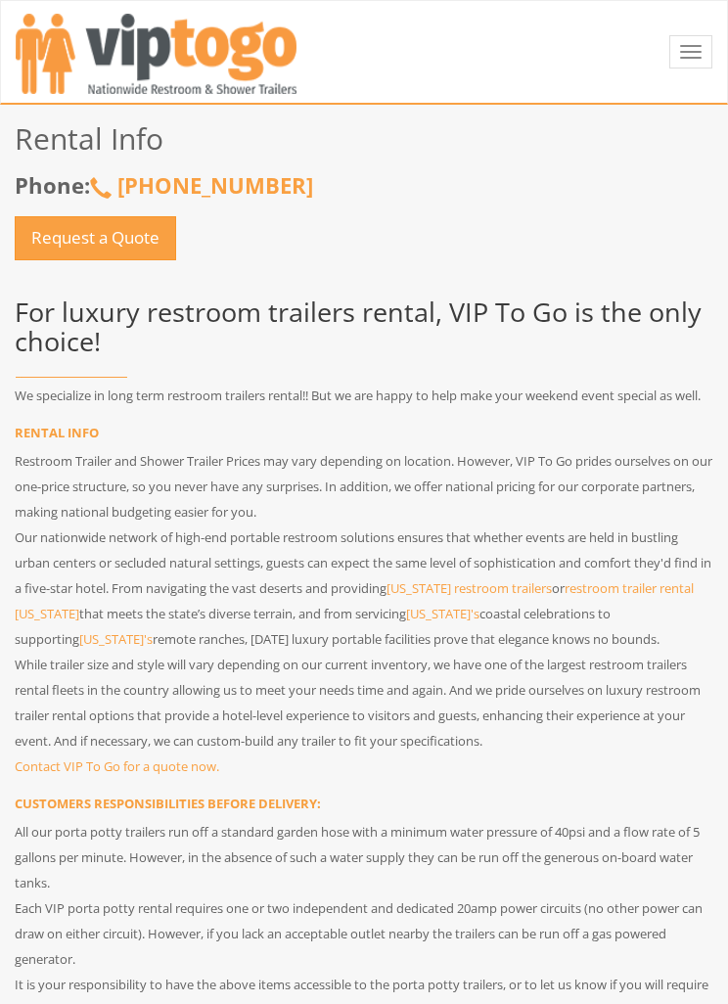  I want to click on p: While trailer size and style will vary depending on our current inventory, we have one of the lar..., so click(364, 703).